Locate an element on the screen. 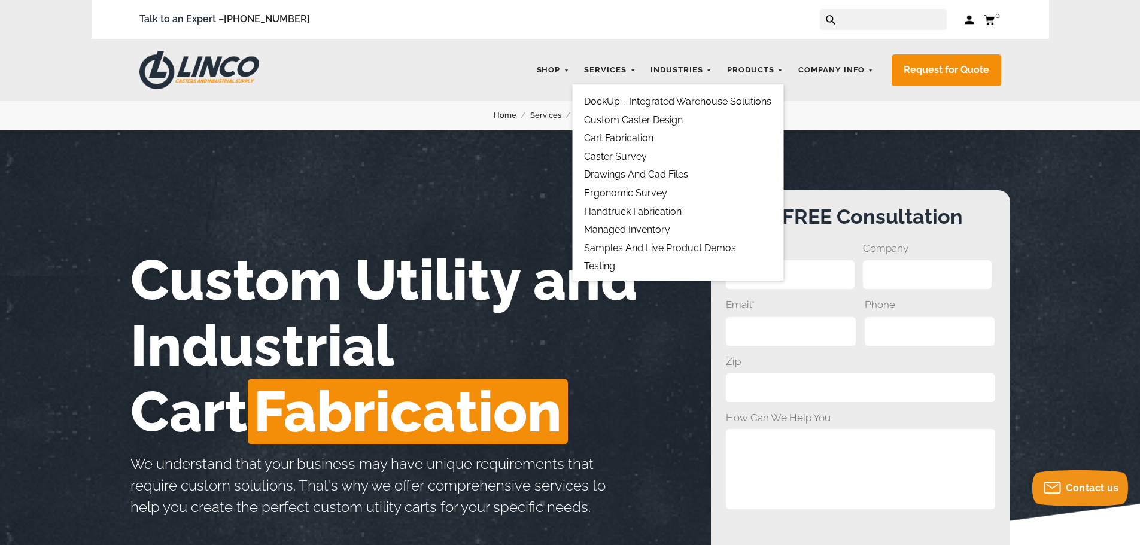  a: Drawings and Cad Files is located at coordinates (636, 174).